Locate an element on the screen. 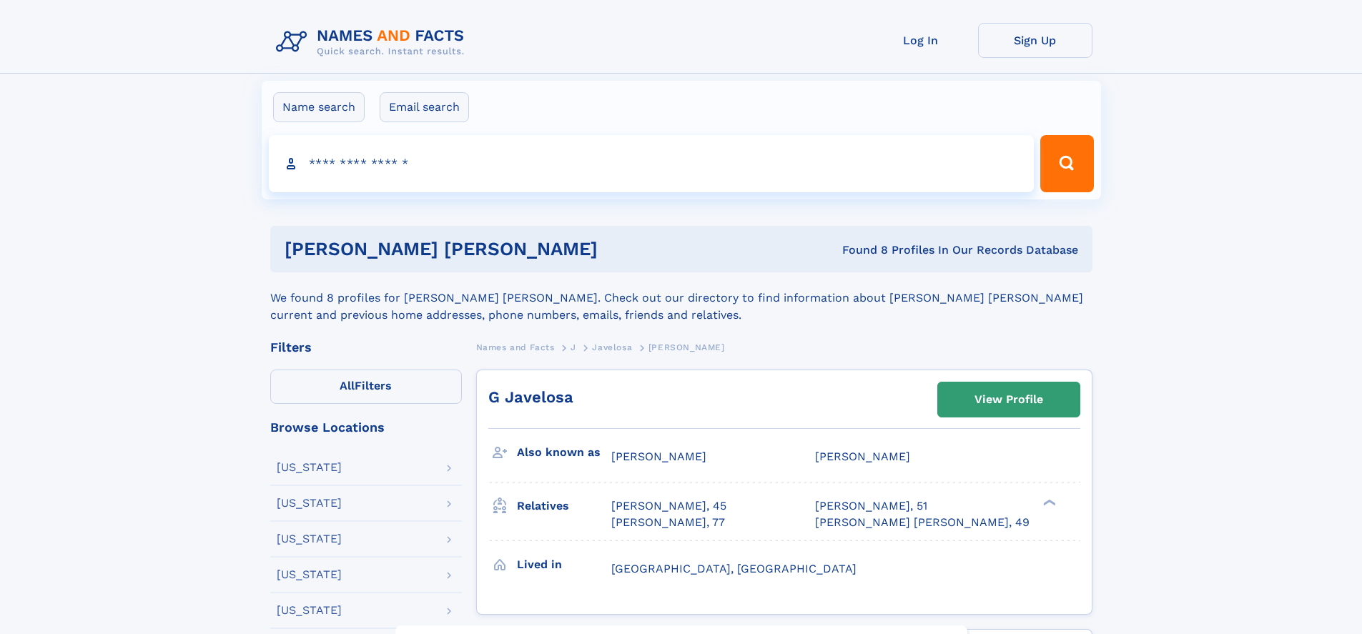 Image resolution: width=1362 pixels, height=634 pixels. button: Search Button is located at coordinates (1067, 164).